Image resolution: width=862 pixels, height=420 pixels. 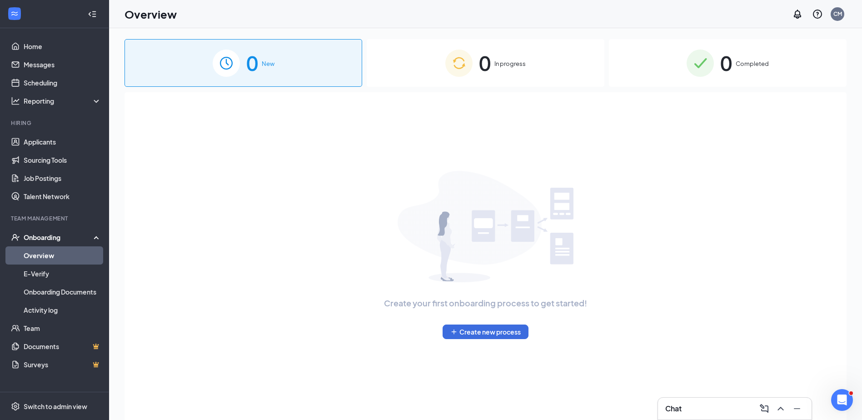 I want to click on div: Team Management, so click(x=55, y=218).